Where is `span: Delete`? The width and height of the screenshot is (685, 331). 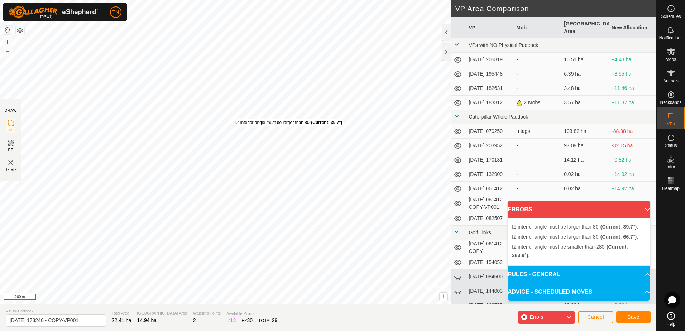 span: Delete is located at coordinates (11, 169).